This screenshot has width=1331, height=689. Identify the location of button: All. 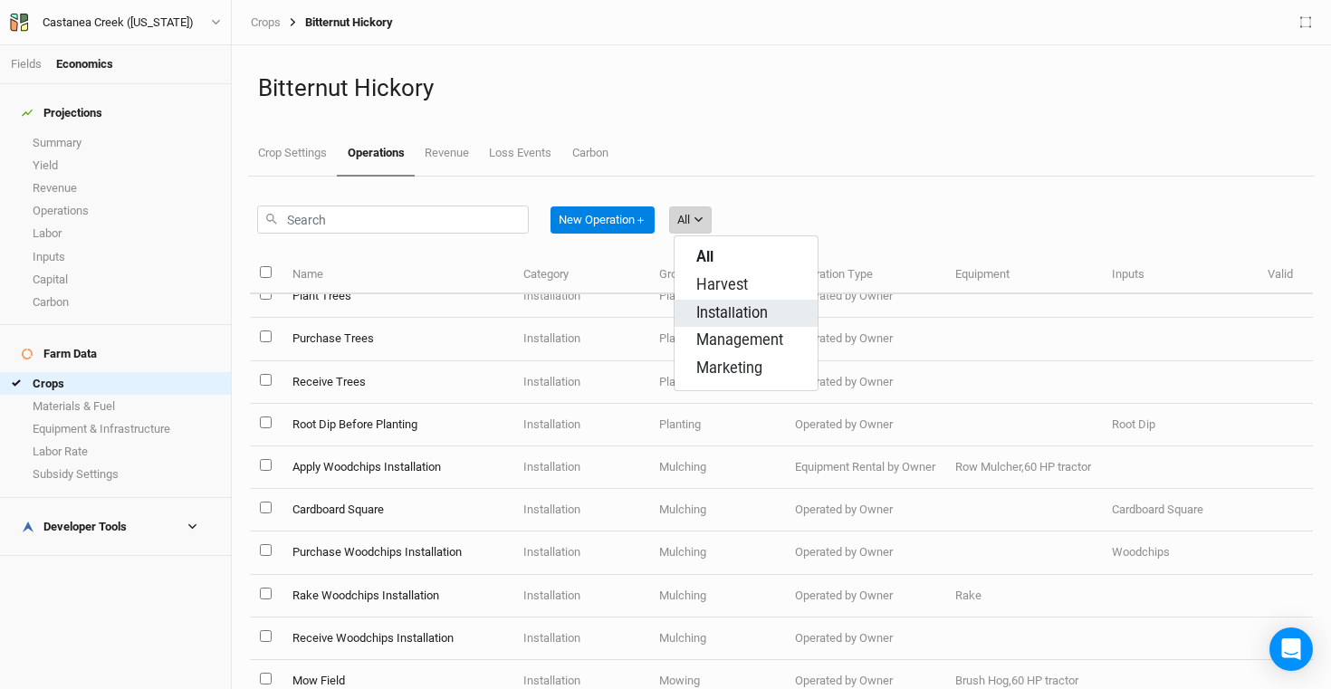
(690, 220).